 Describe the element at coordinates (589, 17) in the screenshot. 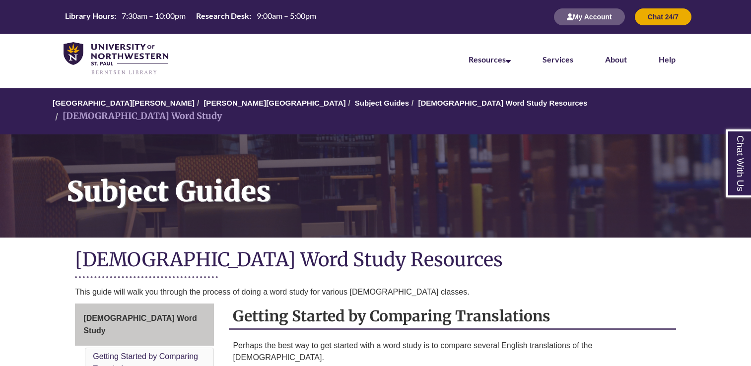

I see `button: My Account` at that location.